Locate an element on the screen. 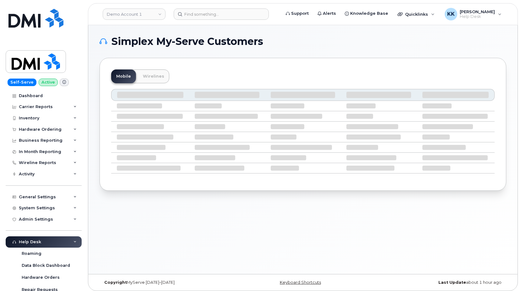 The width and height of the screenshot is (521, 291). div: about 1 hour ago is located at coordinates (438, 282).